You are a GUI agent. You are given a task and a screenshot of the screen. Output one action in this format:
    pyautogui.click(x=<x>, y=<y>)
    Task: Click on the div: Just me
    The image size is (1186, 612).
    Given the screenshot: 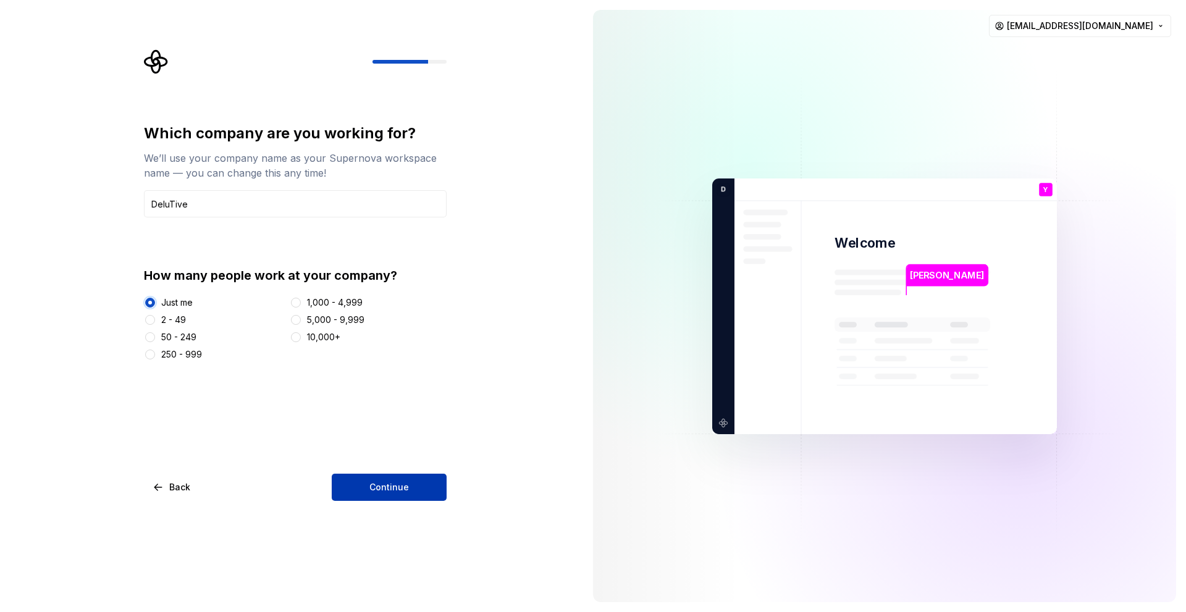 What is the action you would take?
    pyautogui.click(x=177, y=303)
    